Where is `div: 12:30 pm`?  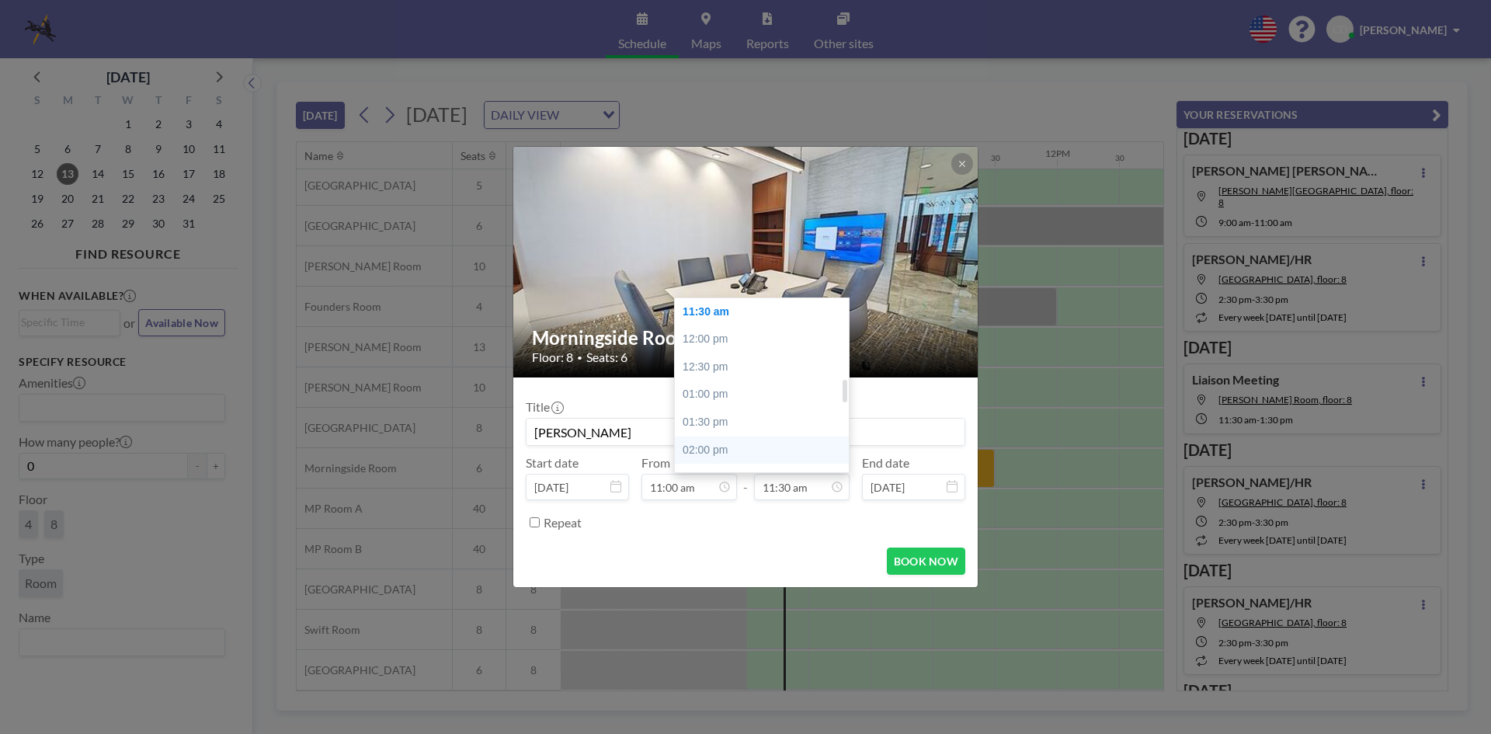
div: 12:30 pm is located at coordinates (766, 367).